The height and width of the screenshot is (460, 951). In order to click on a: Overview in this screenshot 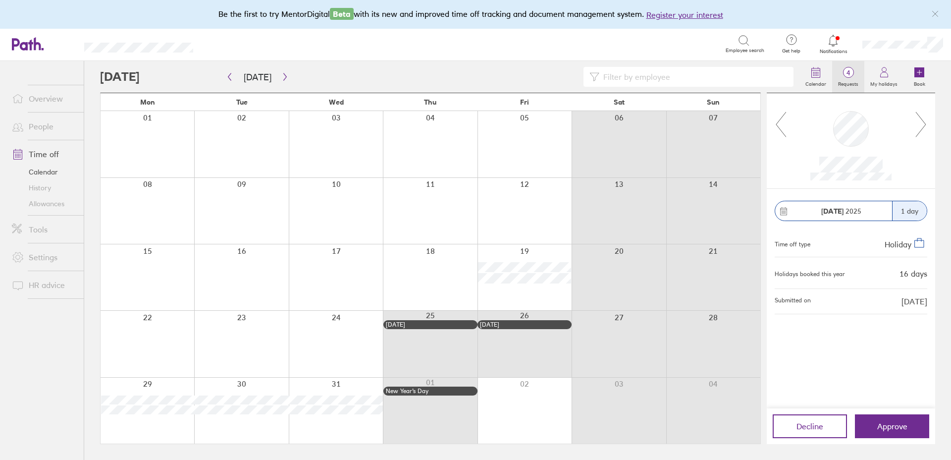, I will do `click(44, 99)`.